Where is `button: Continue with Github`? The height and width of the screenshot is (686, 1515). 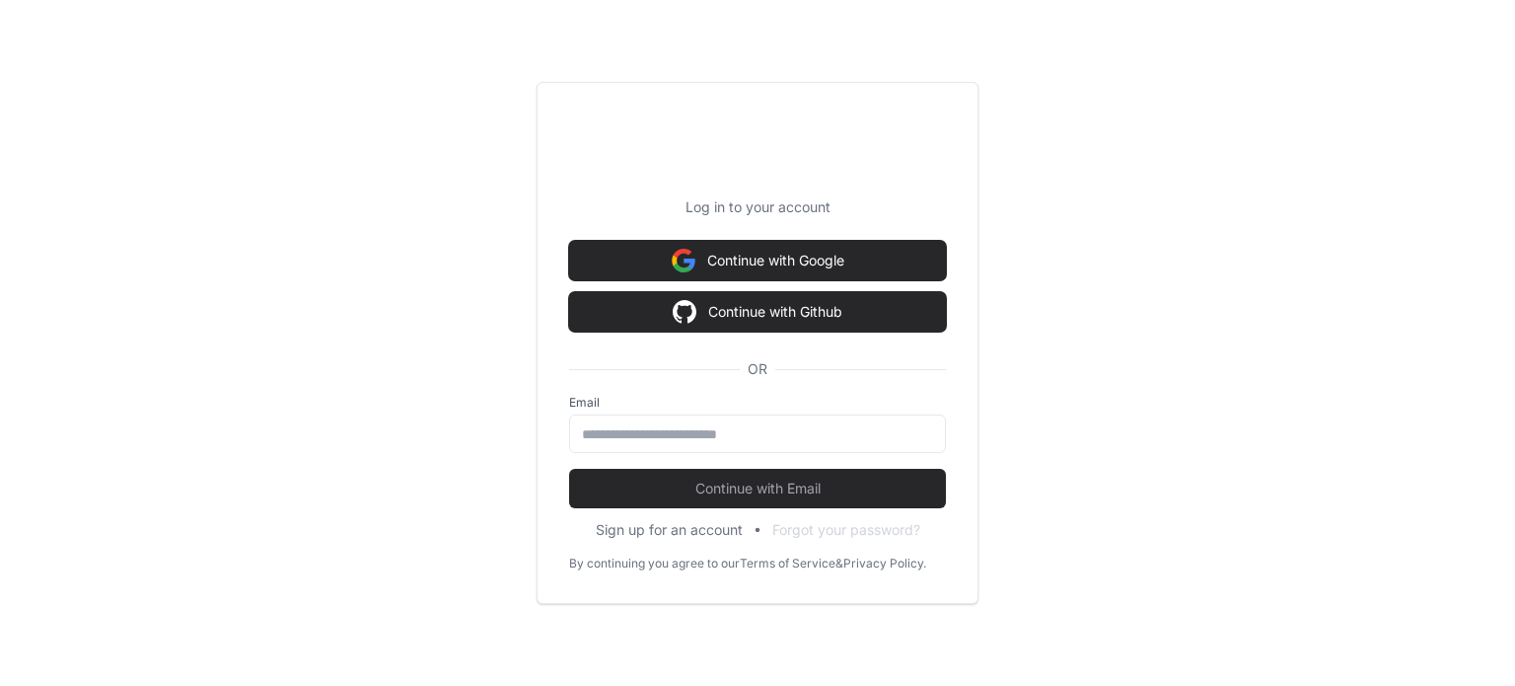
button: Continue with Github is located at coordinates (758, 312).